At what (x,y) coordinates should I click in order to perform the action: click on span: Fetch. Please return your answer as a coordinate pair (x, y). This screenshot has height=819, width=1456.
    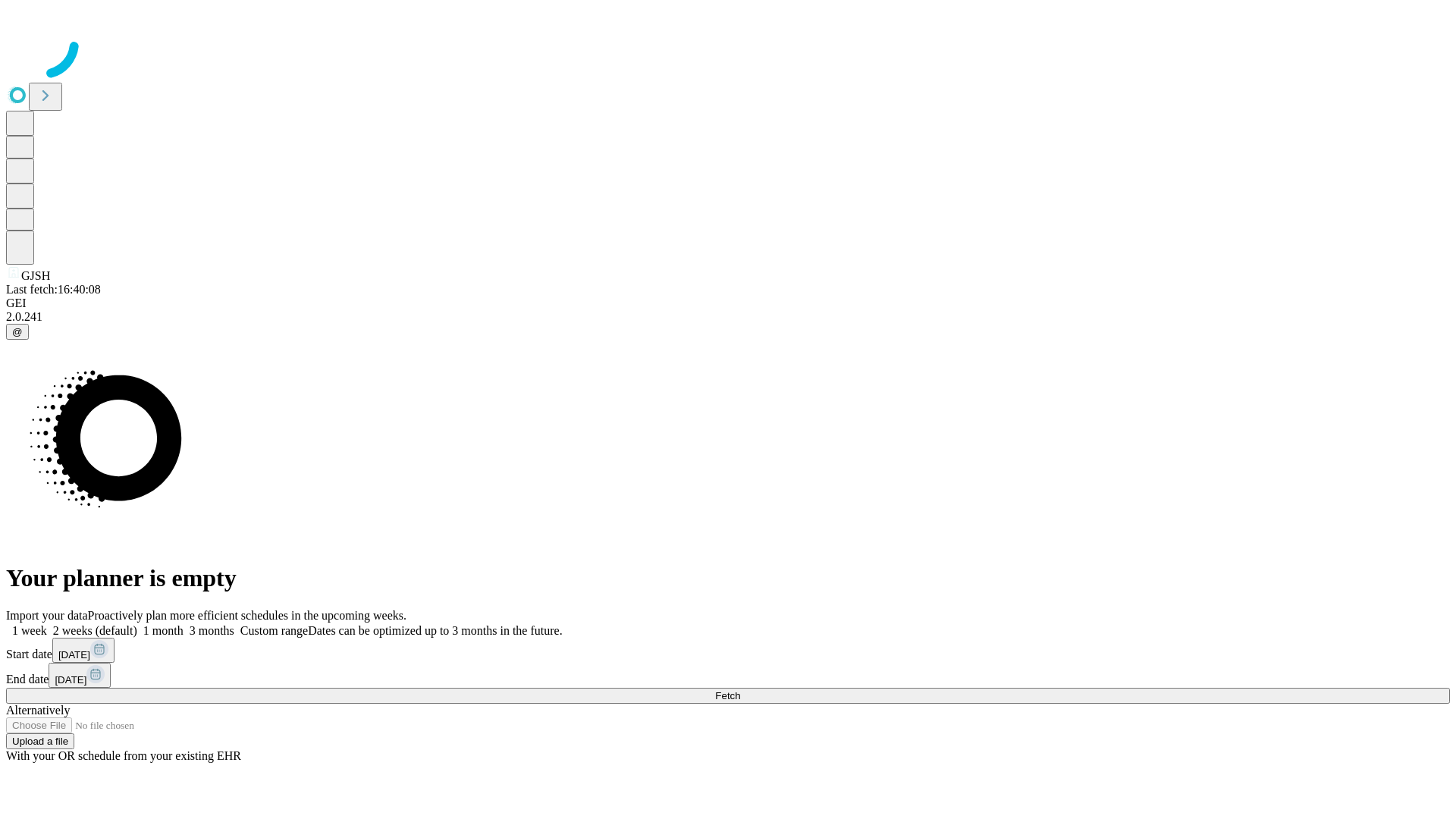
    Looking at the image, I should click on (727, 695).